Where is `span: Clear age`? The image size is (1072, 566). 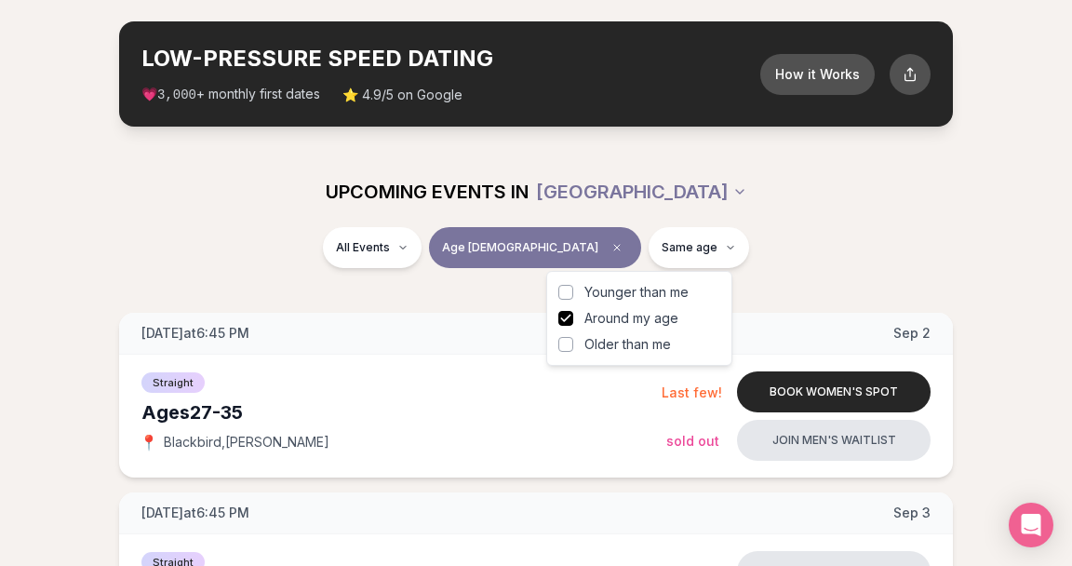
span: Clear age is located at coordinates (617, 247).